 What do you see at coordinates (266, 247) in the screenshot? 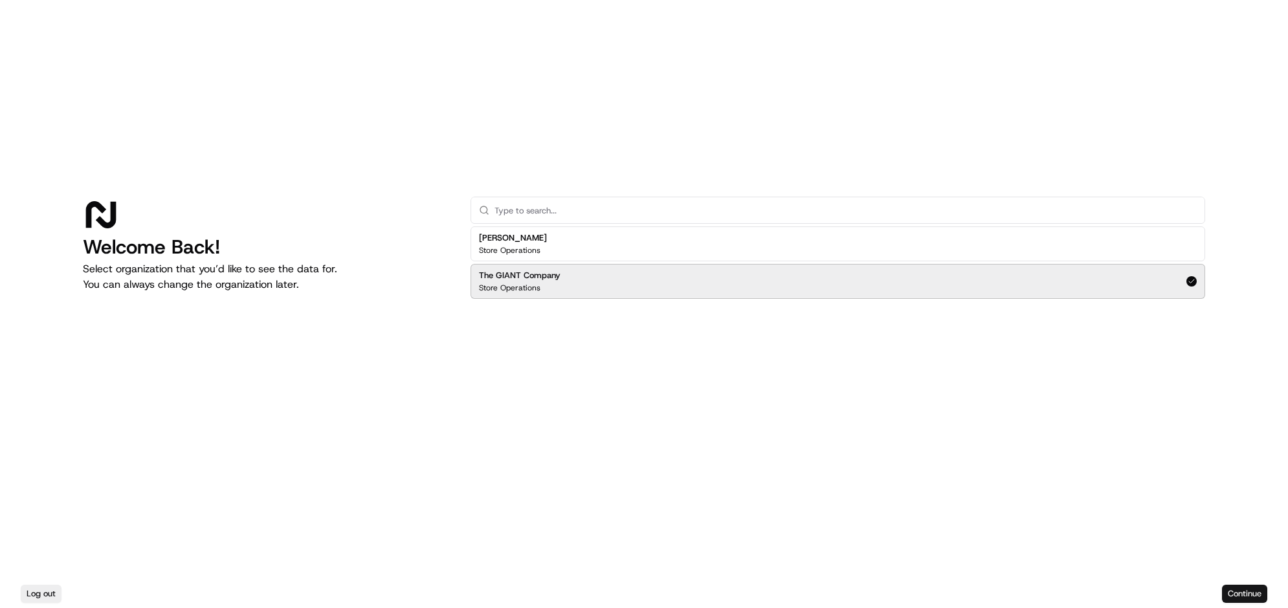
I see `h1: Welcome Back!` at bounding box center [266, 247].